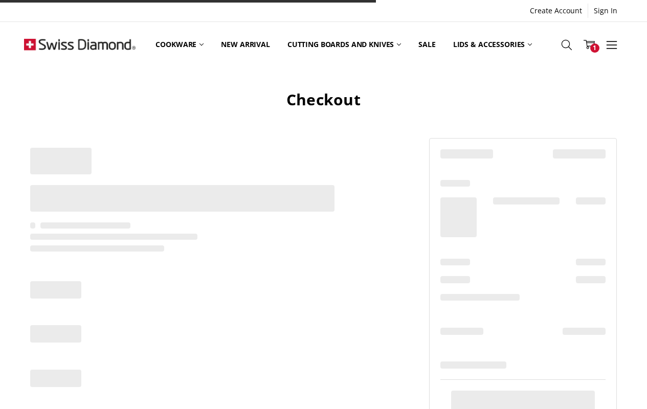 The height and width of the screenshot is (409, 647). Describe the element at coordinates (245, 44) in the screenshot. I see `a: New arrival` at that location.